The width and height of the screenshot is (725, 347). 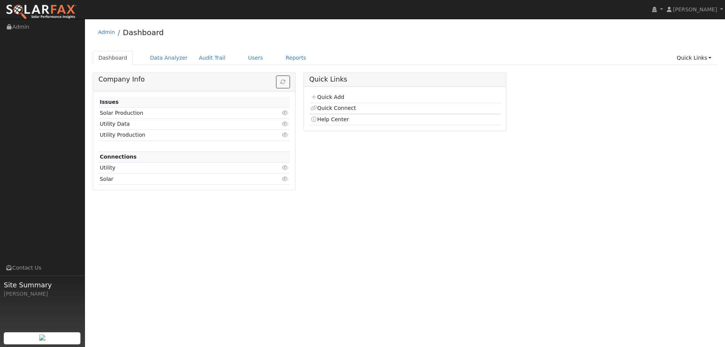 What do you see at coordinates (405, 79) in the screenshot?
I see `h5: Quick Links` at bounding box center [405, 79].